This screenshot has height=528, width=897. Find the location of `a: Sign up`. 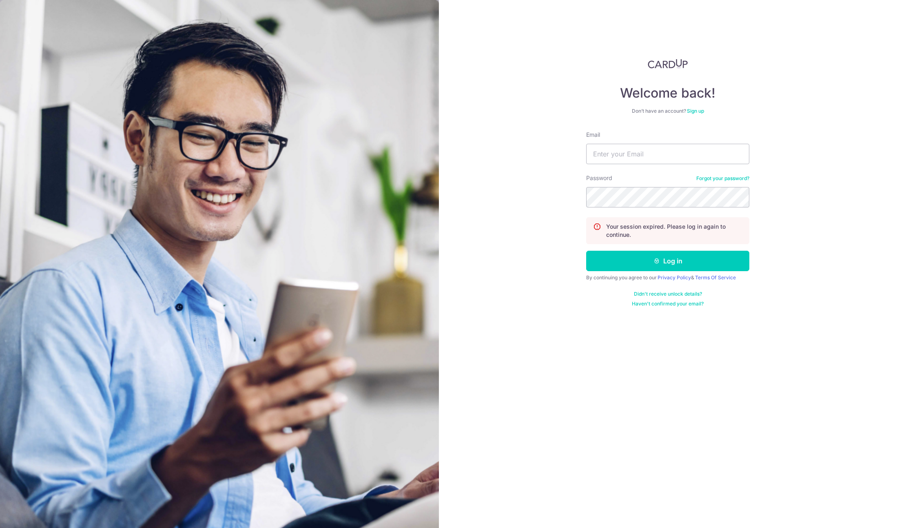

a: Sign up is located at coordinates (696, 111).